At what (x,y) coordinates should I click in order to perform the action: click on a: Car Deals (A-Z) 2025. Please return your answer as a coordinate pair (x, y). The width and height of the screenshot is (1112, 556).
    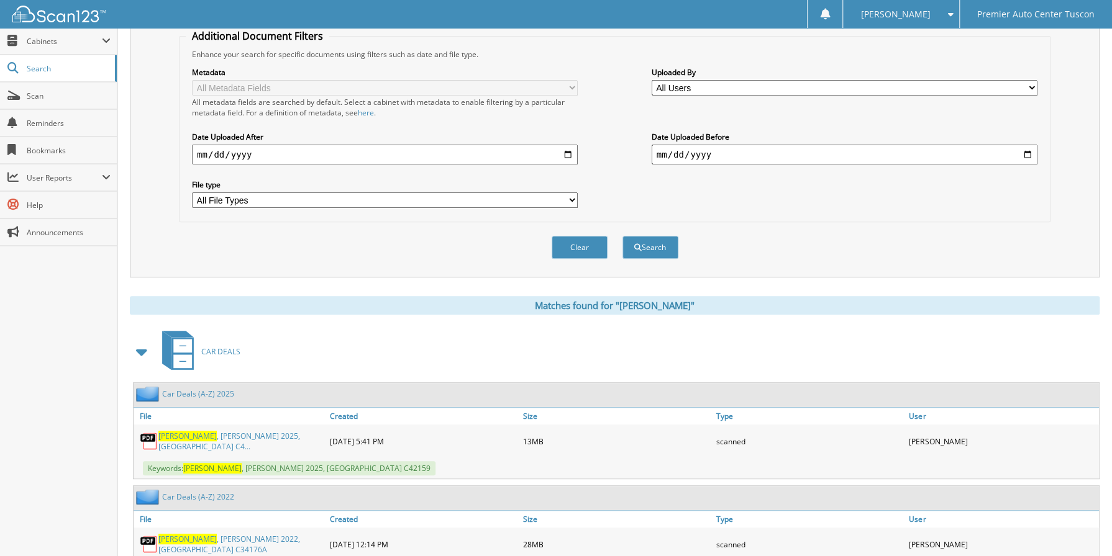
    Looking at the image, I should click on (198, 394).